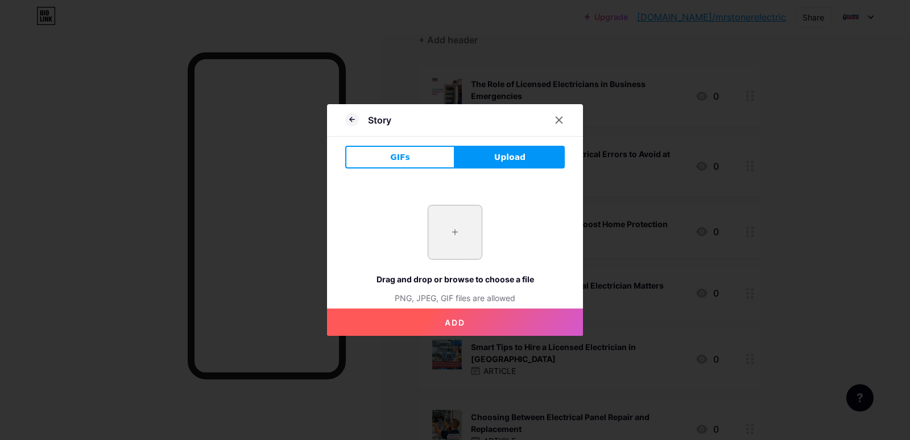  Describe the element at coordinates (455, 322) in the screenshot. I see `span: Add` at that location.